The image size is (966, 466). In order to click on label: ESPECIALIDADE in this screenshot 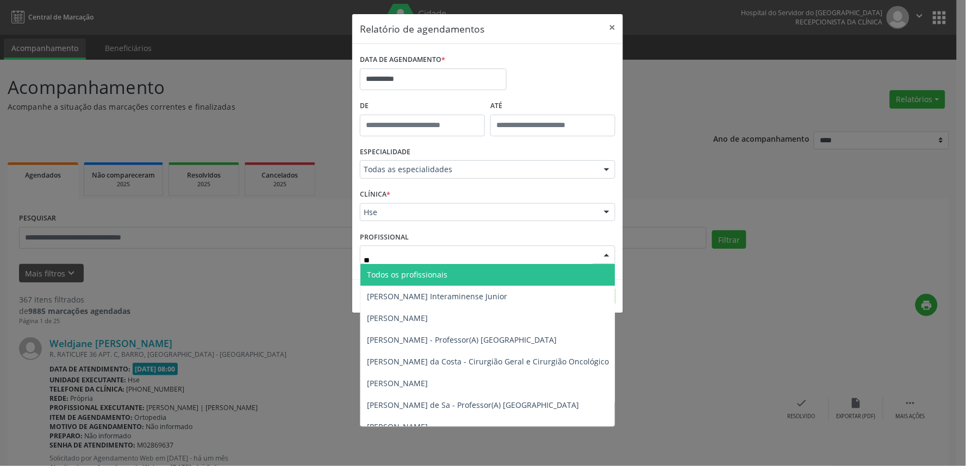, I will do `click(385, 152)`.